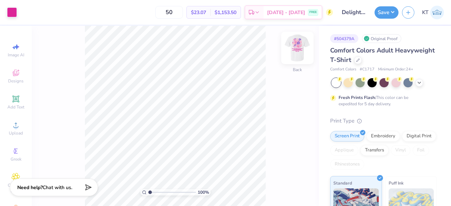  What do you see at coordinates (313, 12) in the screenshot?
I see `span: FREE` at bounding box center [313, 12].